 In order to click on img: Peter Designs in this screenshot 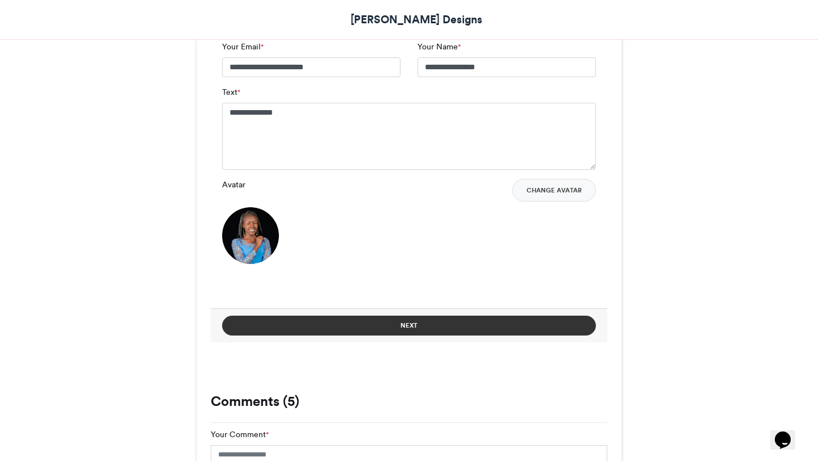, I will do `click(343, 20)`.